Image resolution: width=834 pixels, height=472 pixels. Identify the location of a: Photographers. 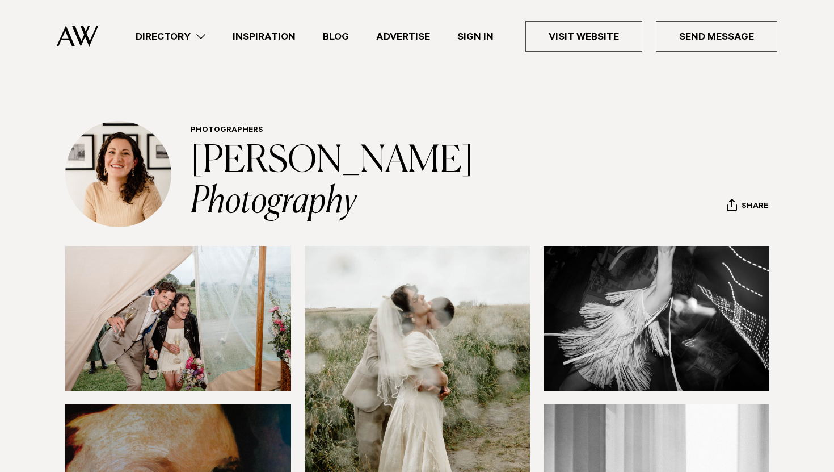
(227, 131).